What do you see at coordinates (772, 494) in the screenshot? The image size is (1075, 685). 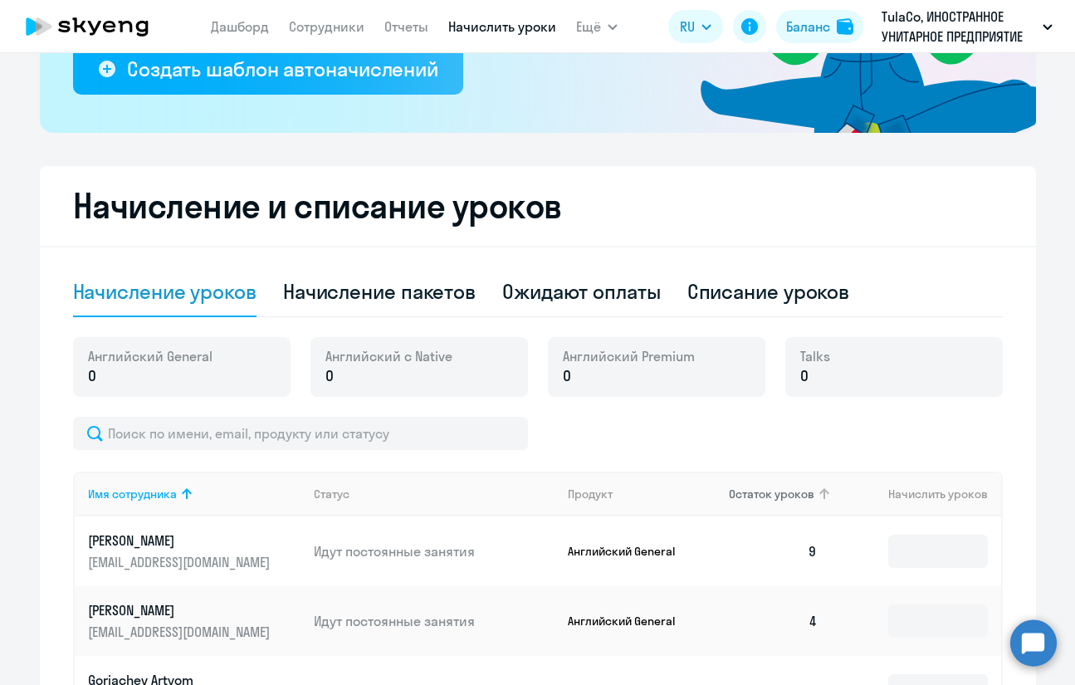 I see `span: Остаток уроков` at bounding box center [772, 494].